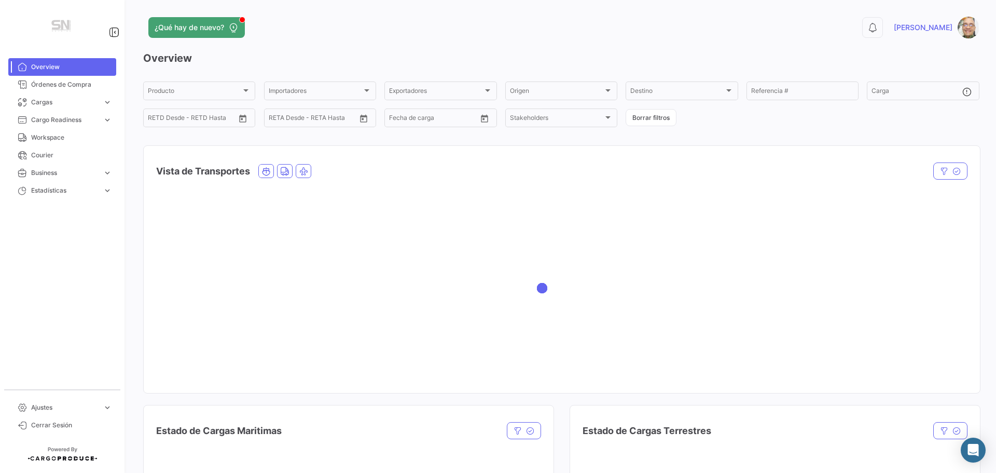 This screenshot has height=473, width=996. What do you see at coordinates (303, 171) in the screenshot?
I see `button: Air` at bounding box center [303, 171].